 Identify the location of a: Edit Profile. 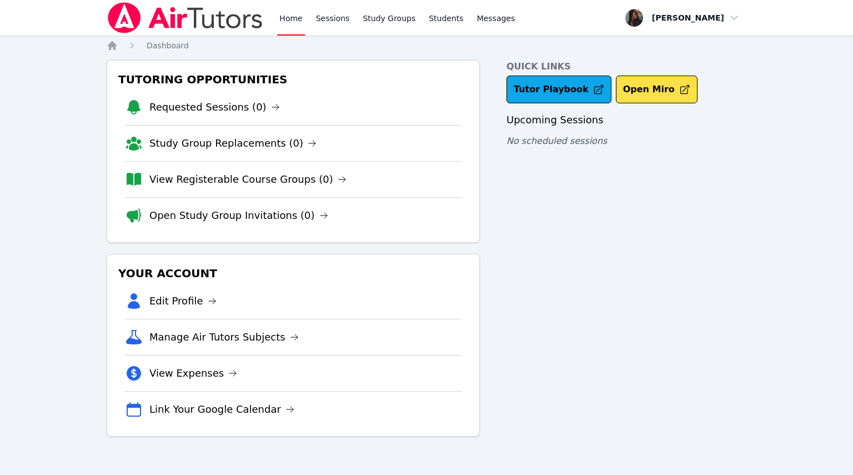
(183, 301).